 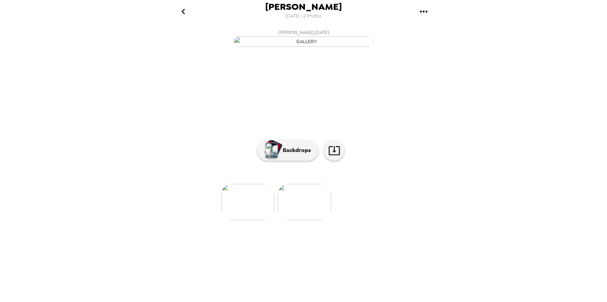 I want to click on p: Backdrops, so click(x=295, y=150).